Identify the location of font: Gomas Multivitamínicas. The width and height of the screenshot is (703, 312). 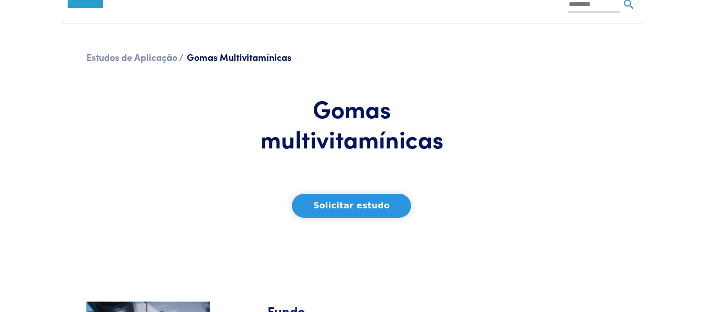
(239, 57).